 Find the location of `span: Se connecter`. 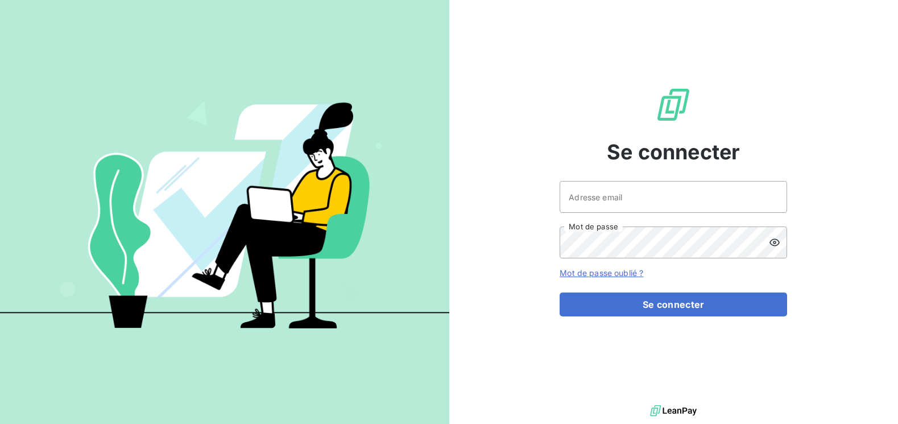

span: Se connecter is located at coordinates (673, 152).